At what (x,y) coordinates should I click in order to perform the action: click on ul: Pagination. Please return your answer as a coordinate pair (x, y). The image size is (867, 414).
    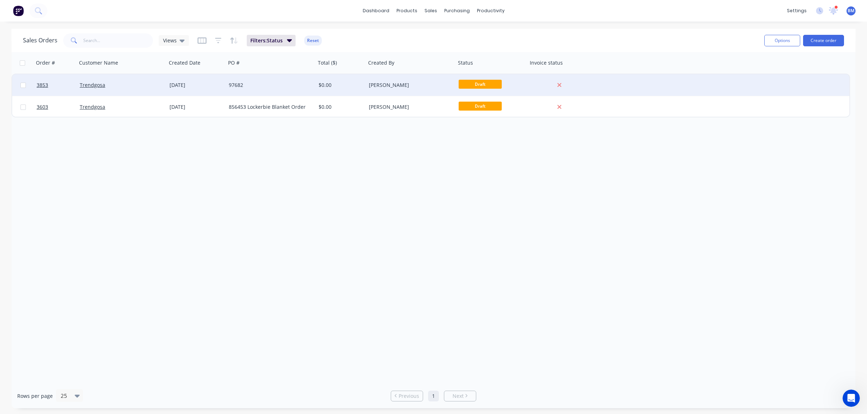
    Looking at the image, I should click on (434, 396).